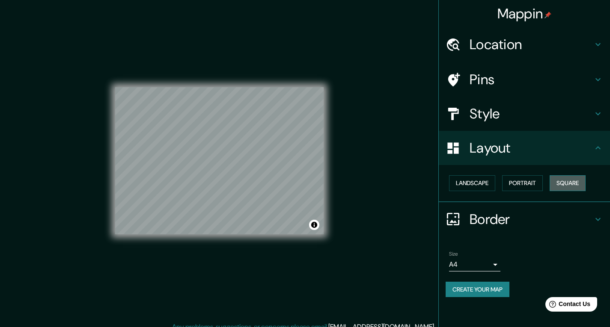 This screenshot has height=327, width=610. What do you see at coordinates (524, 219) in the screenshot?
I see `div: Border` at bounding box center [524, 219].